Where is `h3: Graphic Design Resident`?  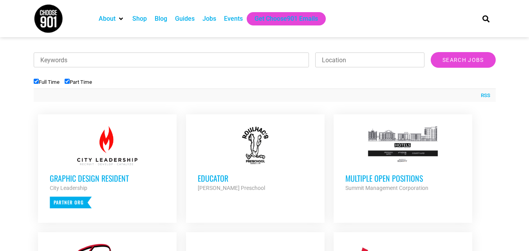
h3: Graphic Design Resident is located at coordinates (107, 178).